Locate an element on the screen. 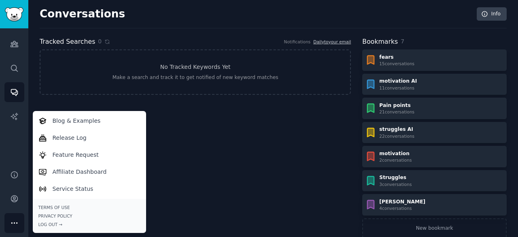 The image size is (518, 237). span: 7 is located at coordinates (402, 41).